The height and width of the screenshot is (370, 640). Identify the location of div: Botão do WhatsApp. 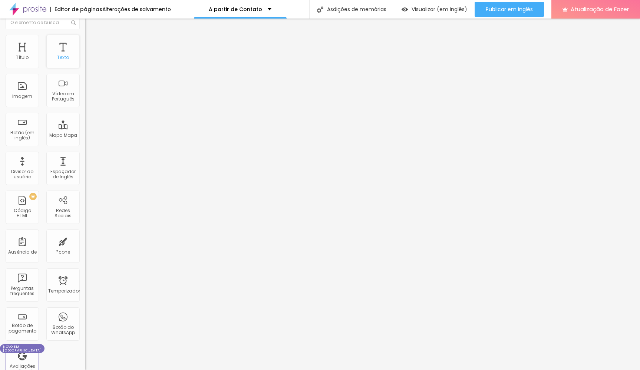
(63, 330).